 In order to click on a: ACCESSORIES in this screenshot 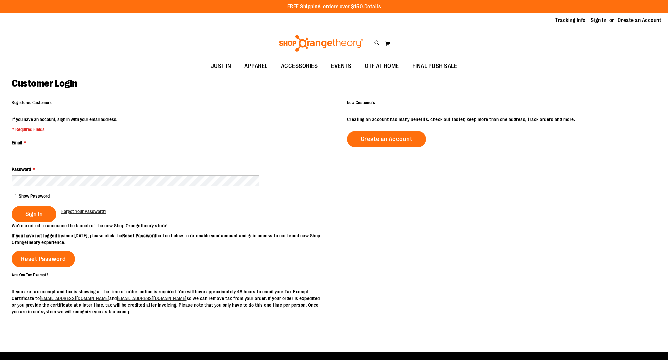, I will do `click(299, 66)`.